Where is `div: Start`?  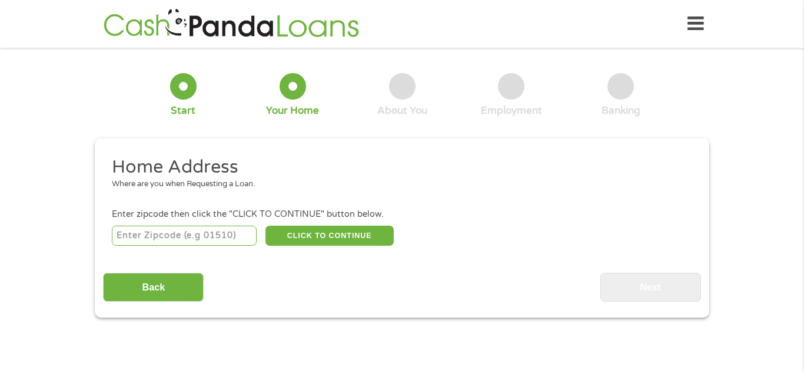 div: Start is located at coordinates (183, 111).